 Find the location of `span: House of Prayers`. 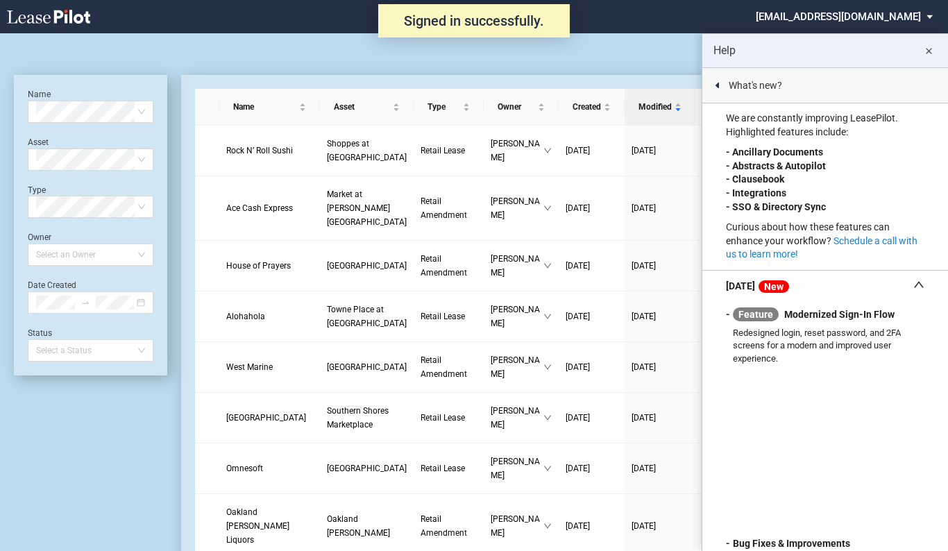

span: House of Prayers is located at coordinates (258, 266).